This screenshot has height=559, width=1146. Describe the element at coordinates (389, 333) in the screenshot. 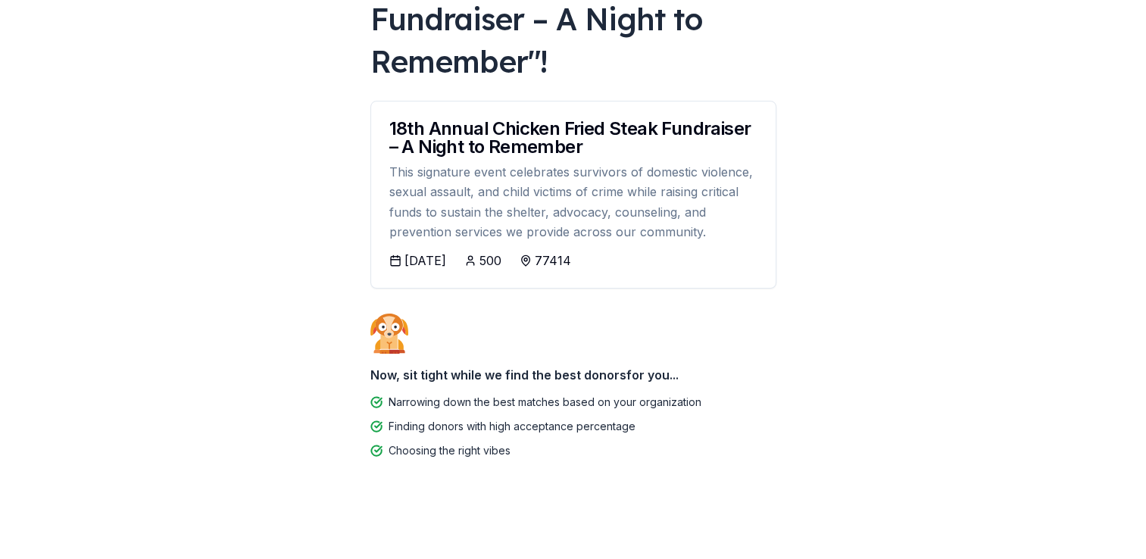

I see `img: Dog waiting patiently` at that location.